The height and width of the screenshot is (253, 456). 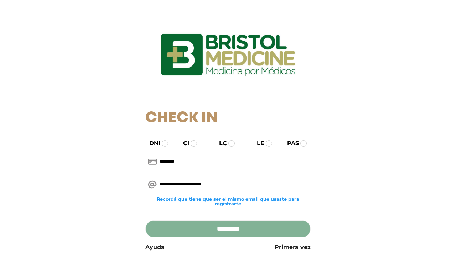 What do you see at coordinates (228, 201) in the screenshot?
I see `small: Recordá que tiene que ser el mismo email que usaste para registrarte` at bounding box center [228, 201].